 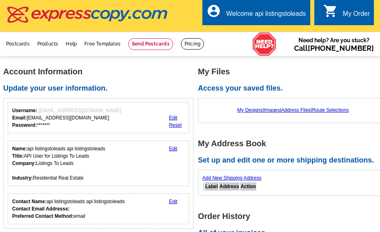 What do you see at coordinates (18, 44) in the screenshot?
I see `a: Postcards` at bounding box center [18, 44].